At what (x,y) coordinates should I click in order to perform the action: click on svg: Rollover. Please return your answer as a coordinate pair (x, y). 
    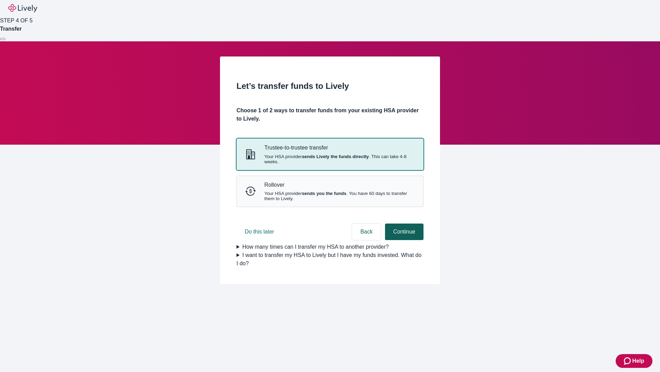
    Looking at the image, I should click on (251, 191).